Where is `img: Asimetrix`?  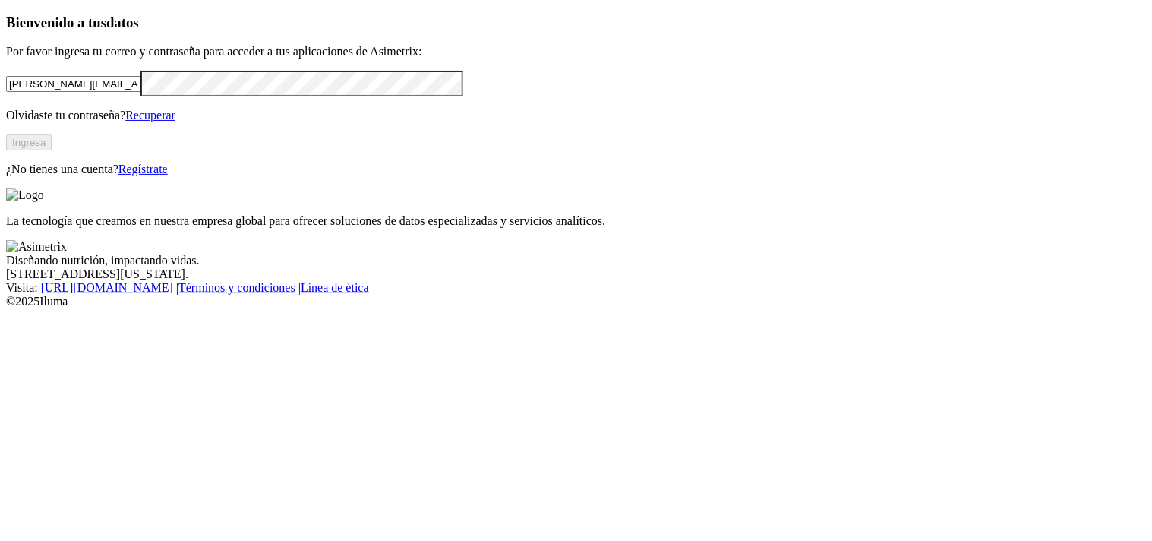 img: Asimetrix is located at coordinates (36, 247).